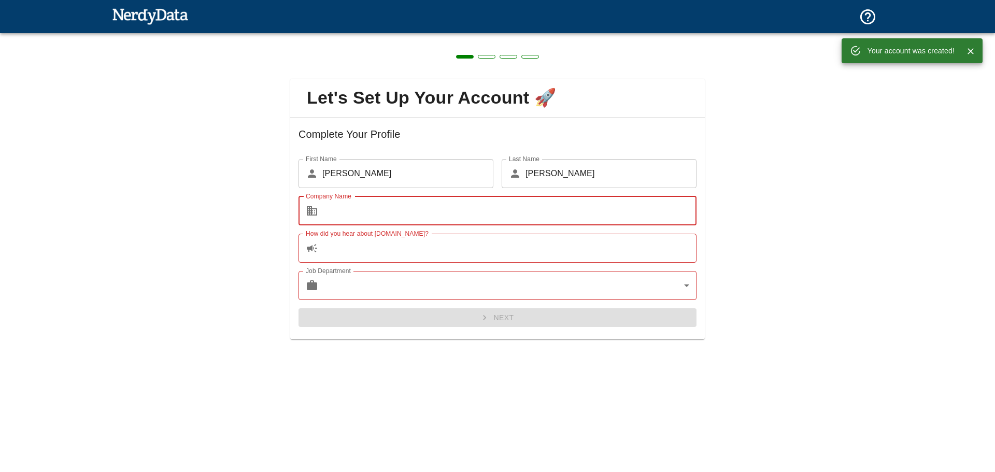 This screenshot has width=995, height=472. Describe the element at coordinates (911, 51) in the screenshot. I see `div: Your account was created!` at that location.